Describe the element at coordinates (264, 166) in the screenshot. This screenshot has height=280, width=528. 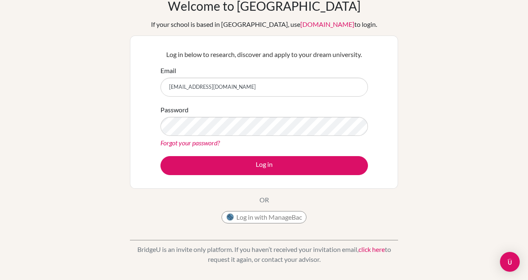
I see `button: Log in` at that location.